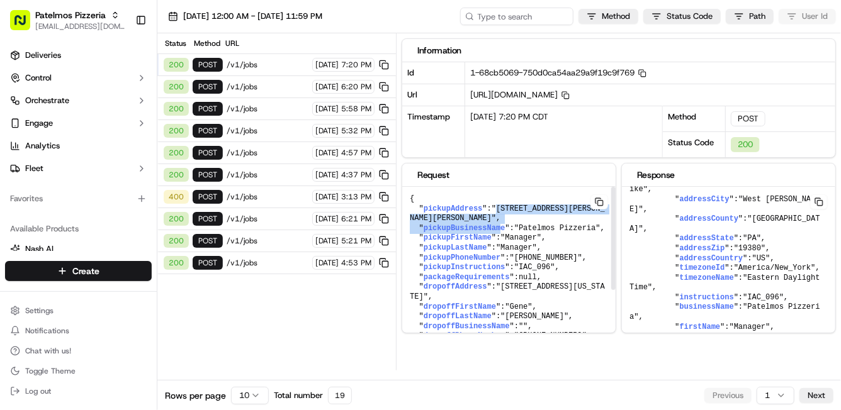 The image size is (841, 410). What do you see at coordinates (23, 193) in the screenshot?
I see `img: Angelique Valdez` at bounding box center [23, 193].